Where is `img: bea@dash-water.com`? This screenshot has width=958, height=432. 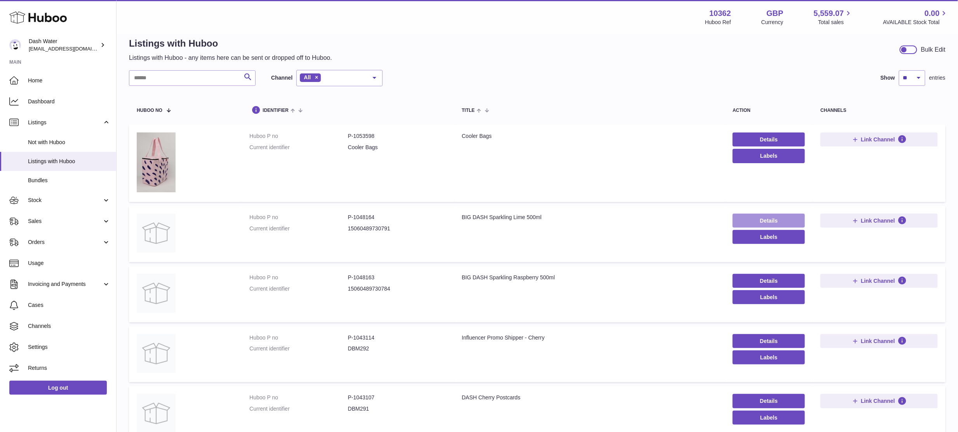
img: bea@dash-water.com is located at coordinates (15, 45).